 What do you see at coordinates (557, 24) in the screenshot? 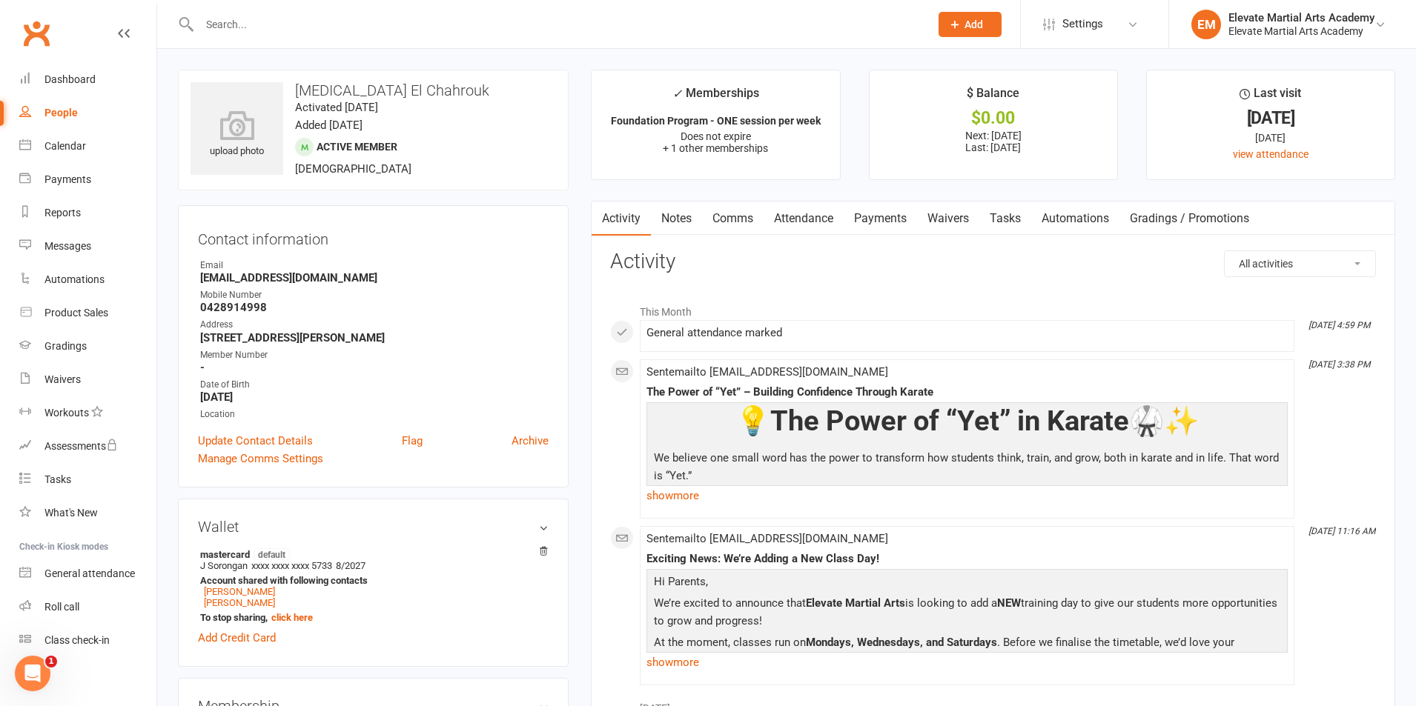
I see `input: Search...` at bounding box center [557, 24].